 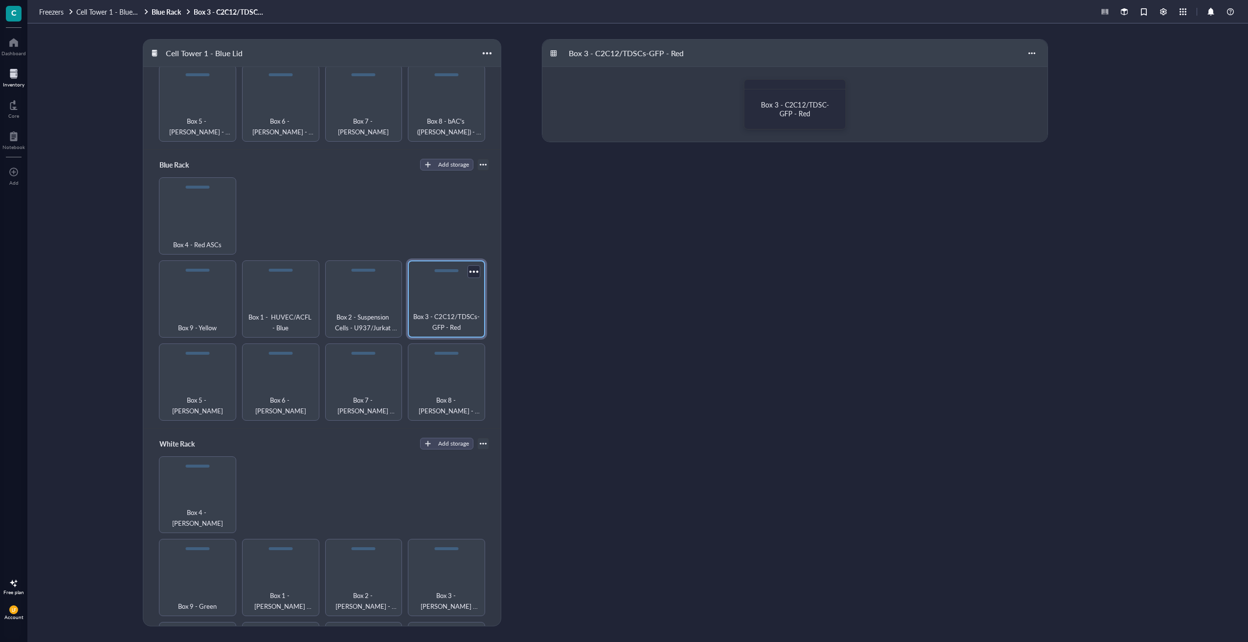 What do you see at coordinates (14, 183) in the screenshot?
I see `div: Add` at bounding box center [14, 183].